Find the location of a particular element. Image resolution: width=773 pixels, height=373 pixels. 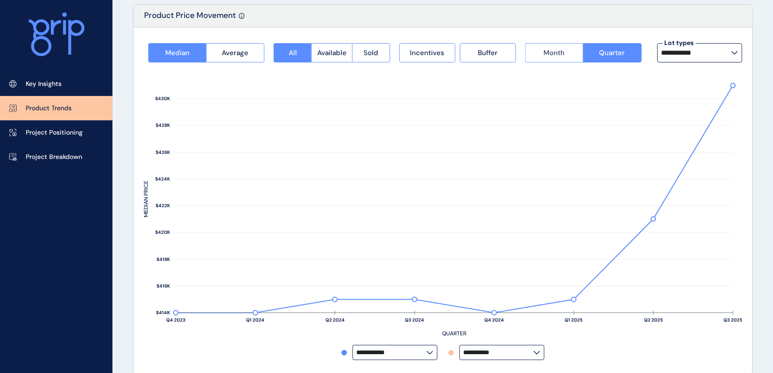

button: Average is located at coordinates (235, 53).